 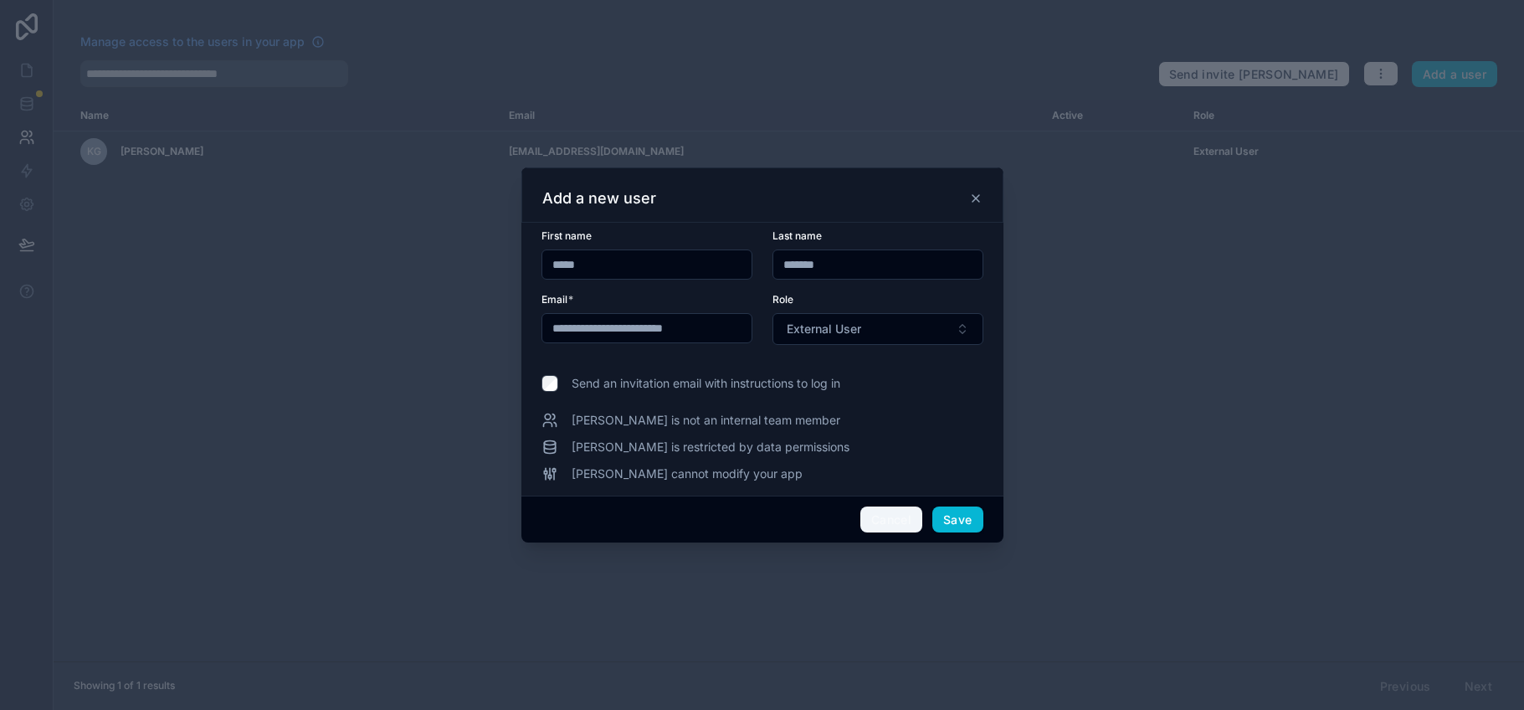 I want to click on span: Send an invitation email with instructions to log in, so click(x=706, y=383).